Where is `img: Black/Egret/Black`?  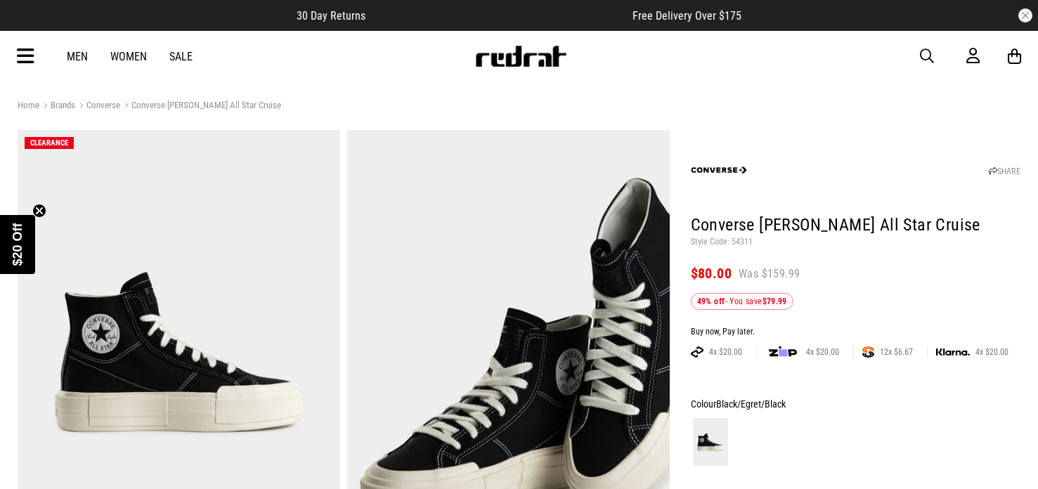
img: Black/Egret/Black is located at coordinates (711, 442).